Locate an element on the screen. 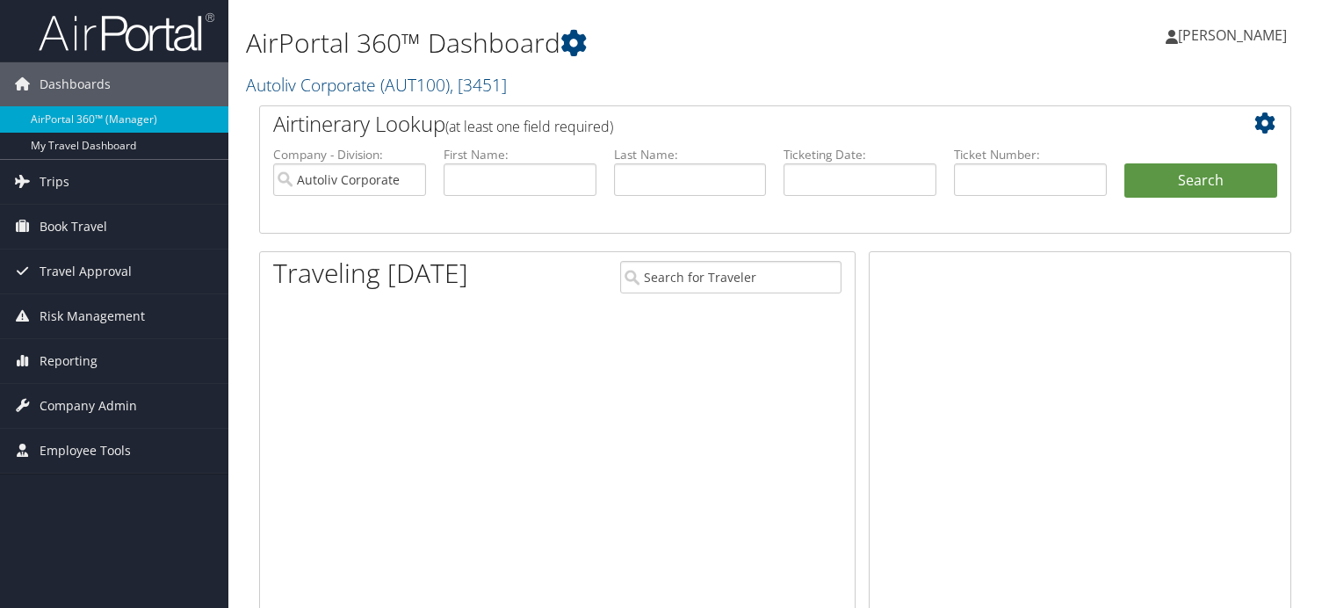 This screenshot has width=1322, height=608. button: Search is located at coordinates (1200, 181).